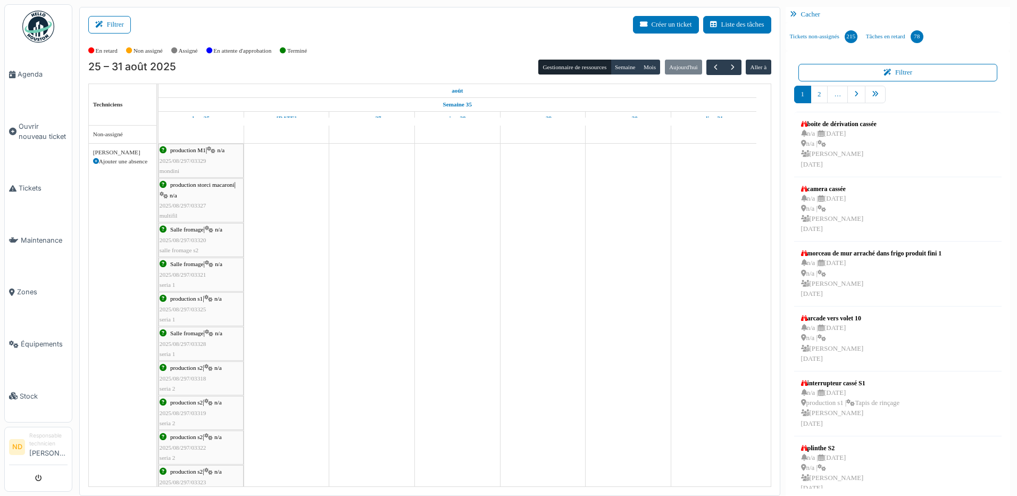 This screenshot has width=1017, height=496. What do you see at coordinates (48, 439) in the screenshot?
I see `div: Responsable technicien` at bounding box center [48, 439].